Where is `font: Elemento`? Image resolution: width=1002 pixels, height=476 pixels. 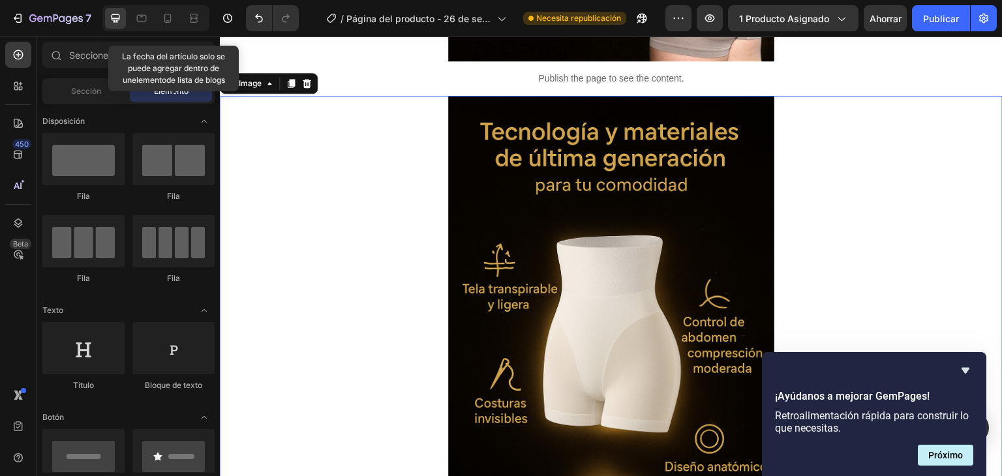
font: Elemento is located at coordinates (171, 91).